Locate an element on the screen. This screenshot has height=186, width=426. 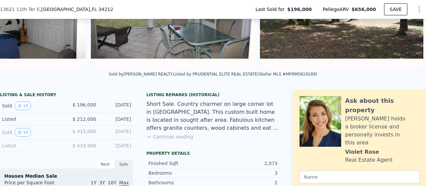
div: Rent is located at coordinates (105, 164).